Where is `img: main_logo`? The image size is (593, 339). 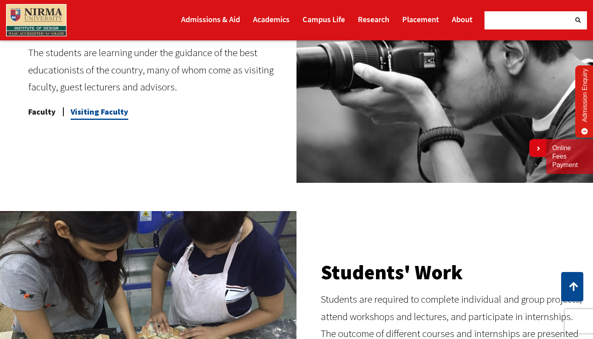
img: main_logo is located at coordinates (36, 20).